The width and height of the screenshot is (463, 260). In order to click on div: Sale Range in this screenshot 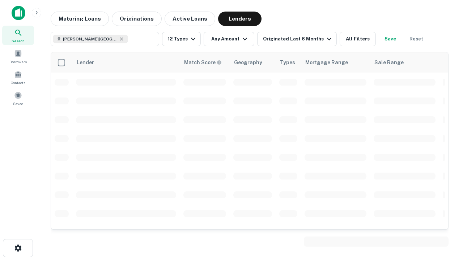, I will do `click(389, 63)`.